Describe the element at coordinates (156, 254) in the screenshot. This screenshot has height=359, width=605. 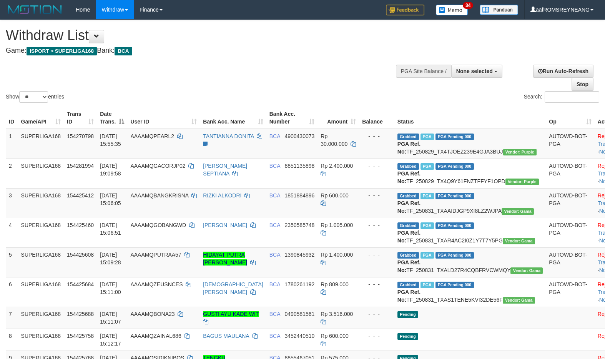
I see `span: AAAAMQPUTRAA57` at that location.